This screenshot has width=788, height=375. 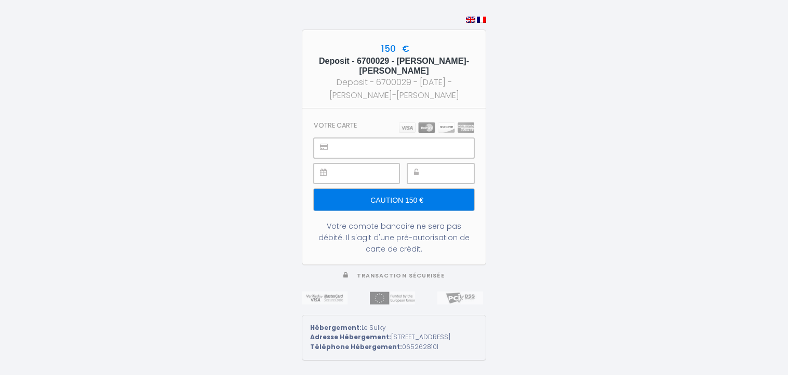 I want to click on input: Caution 150 €, so click(x=394, y=200).